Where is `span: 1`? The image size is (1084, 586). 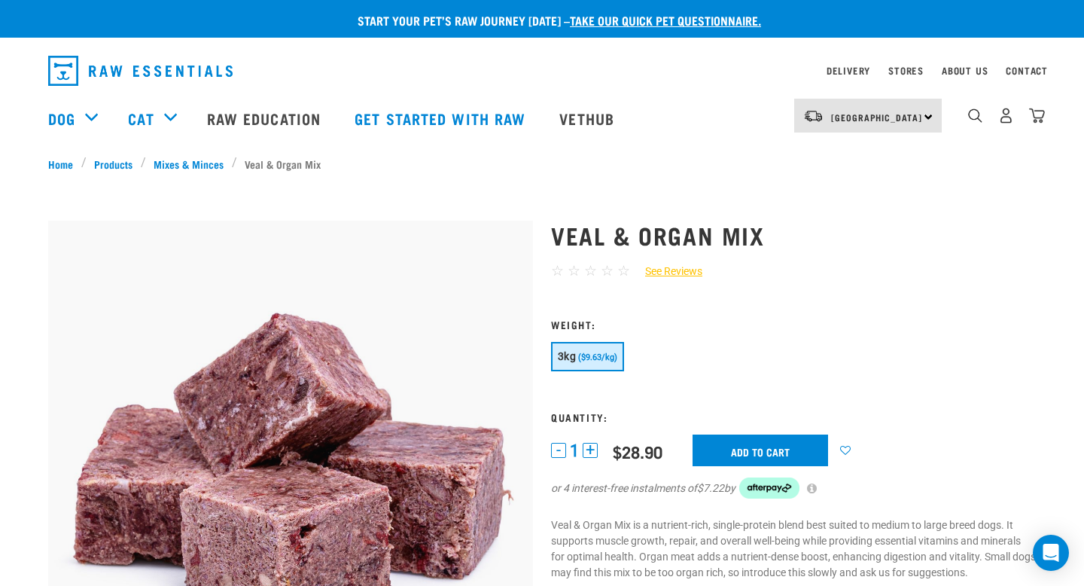 span: 1 is located at coordinates (575, 450).